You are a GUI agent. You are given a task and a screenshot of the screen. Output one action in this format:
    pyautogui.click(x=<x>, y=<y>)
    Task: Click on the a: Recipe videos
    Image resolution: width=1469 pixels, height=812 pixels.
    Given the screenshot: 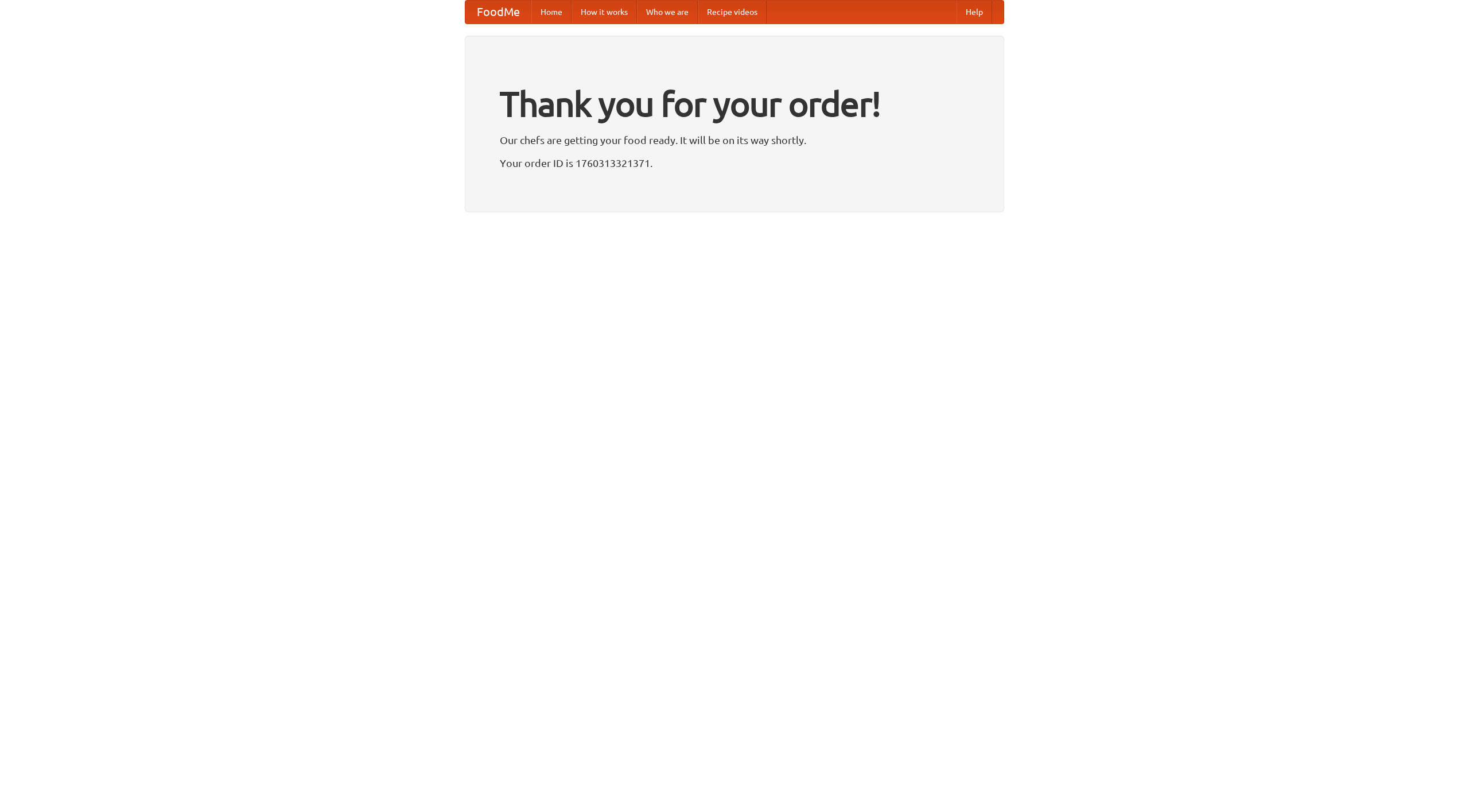 What is the action you would take?
    pyautogui.click(x=733, y=12)
    